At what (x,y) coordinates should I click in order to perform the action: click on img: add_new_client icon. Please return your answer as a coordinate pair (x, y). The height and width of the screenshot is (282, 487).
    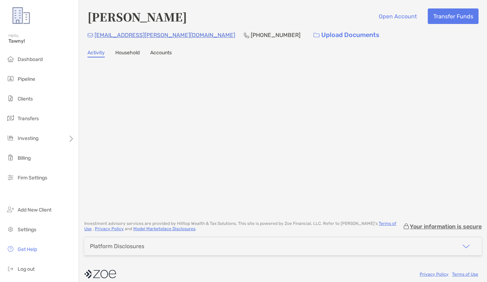
    Looking at the image, I should click on (11, 210).